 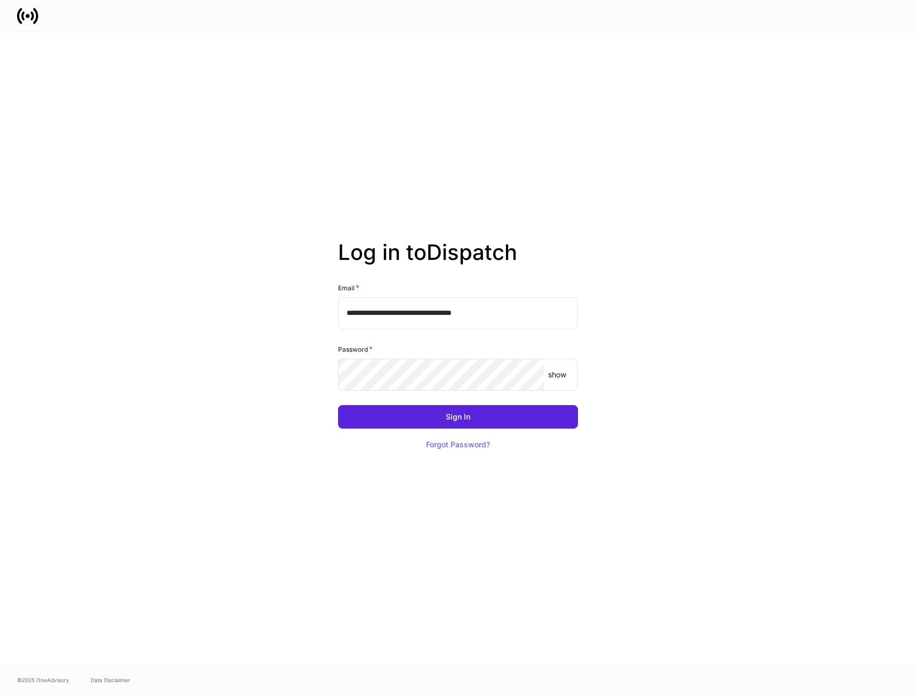 What do you see at coordinates (458, 444) in the screenshot?
I see `button: Forgot Password?` at bounding box center [458, 444].